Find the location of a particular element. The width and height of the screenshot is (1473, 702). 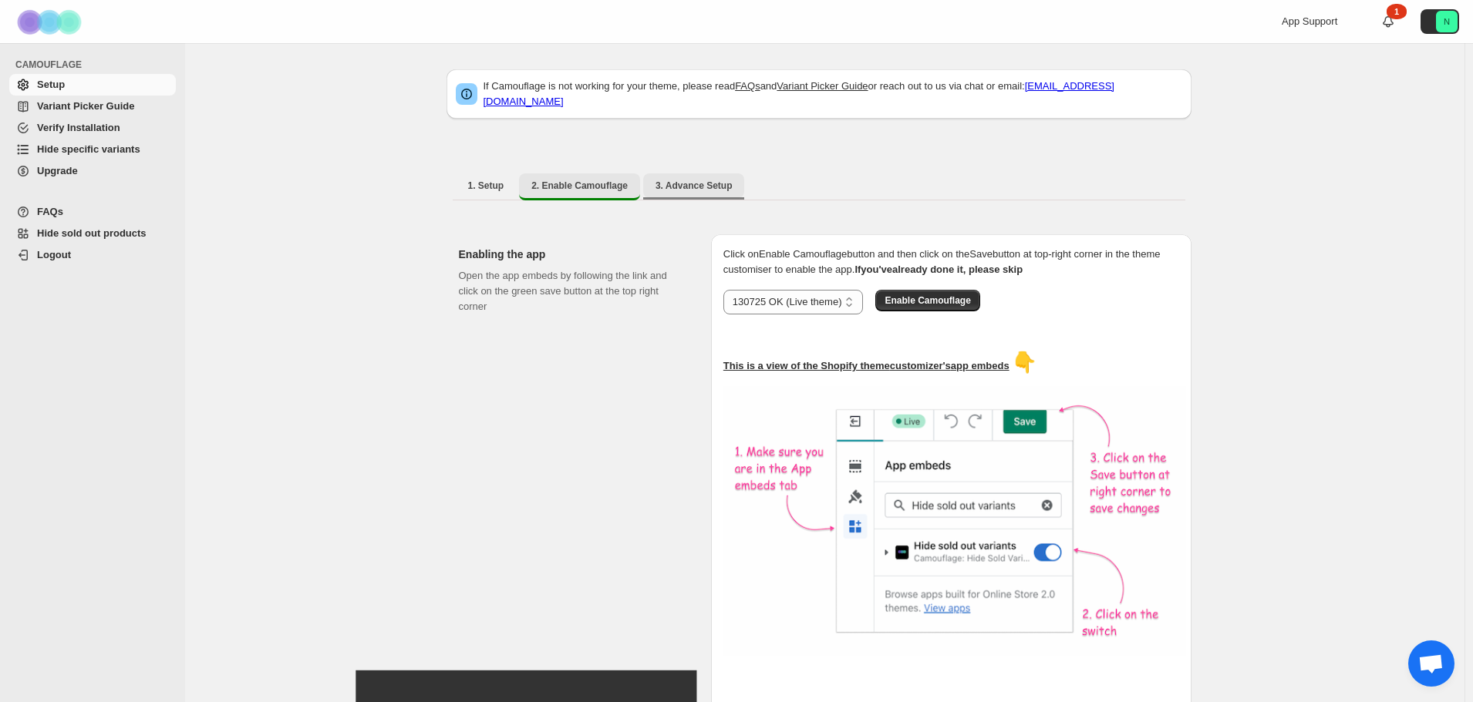

span: Hide specific variants is located at coordinates (89, 149).